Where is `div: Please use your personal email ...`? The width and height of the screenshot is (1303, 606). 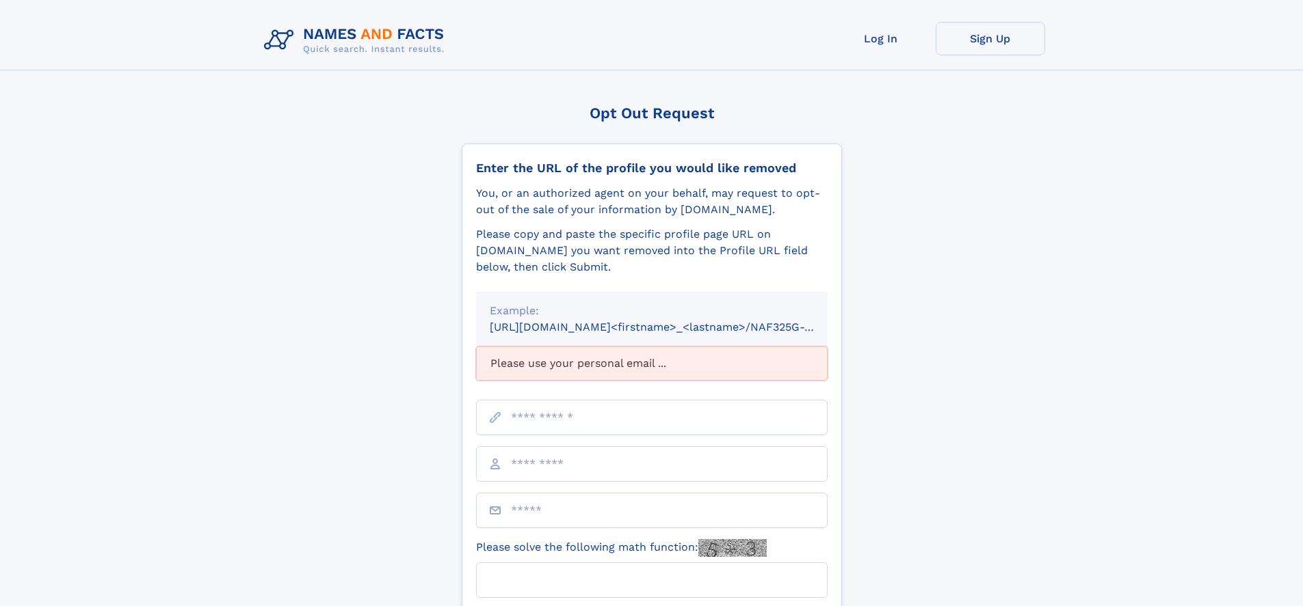 div: Please use your personal email ... is located at coordinates (652, 364).